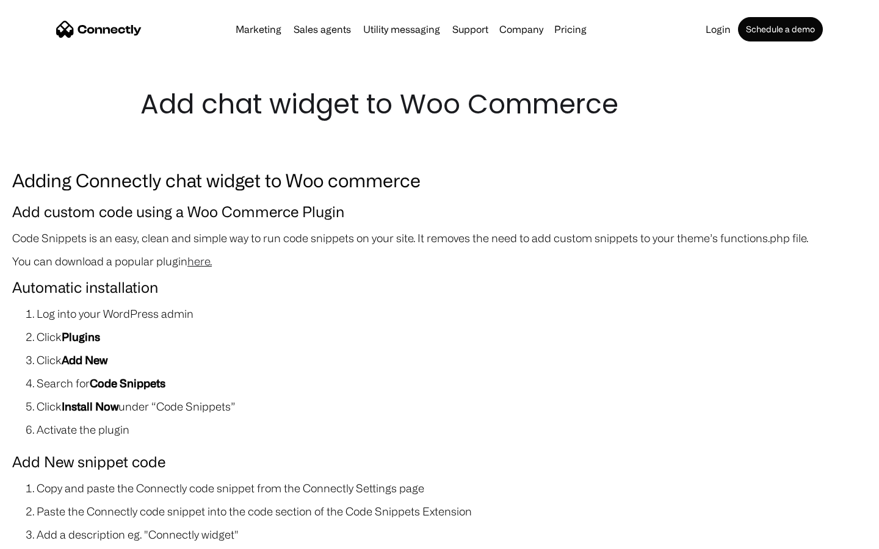 This screenshot has width=879, height=549. What do you see at coordinates (470, 29) in the screenshot?
I see `a: Support` at bounding box center [470, 29].